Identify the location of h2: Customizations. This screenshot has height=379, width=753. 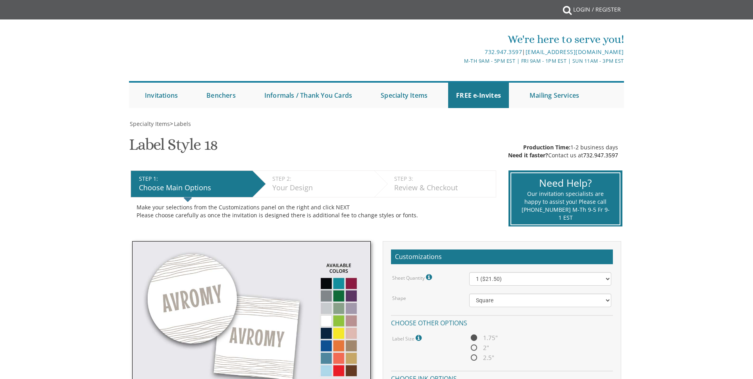
(502, 257).